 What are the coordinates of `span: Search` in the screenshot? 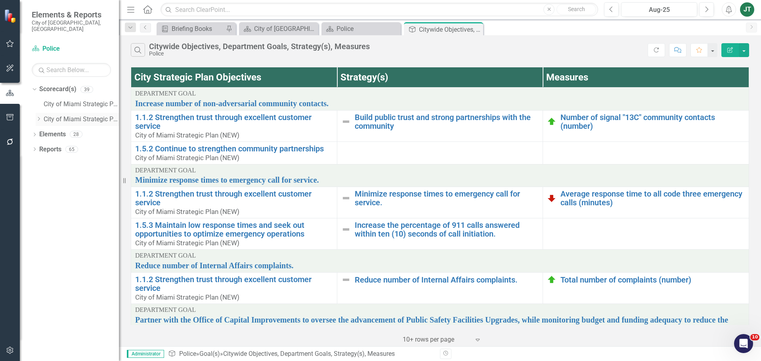 It's located at (576, 9).